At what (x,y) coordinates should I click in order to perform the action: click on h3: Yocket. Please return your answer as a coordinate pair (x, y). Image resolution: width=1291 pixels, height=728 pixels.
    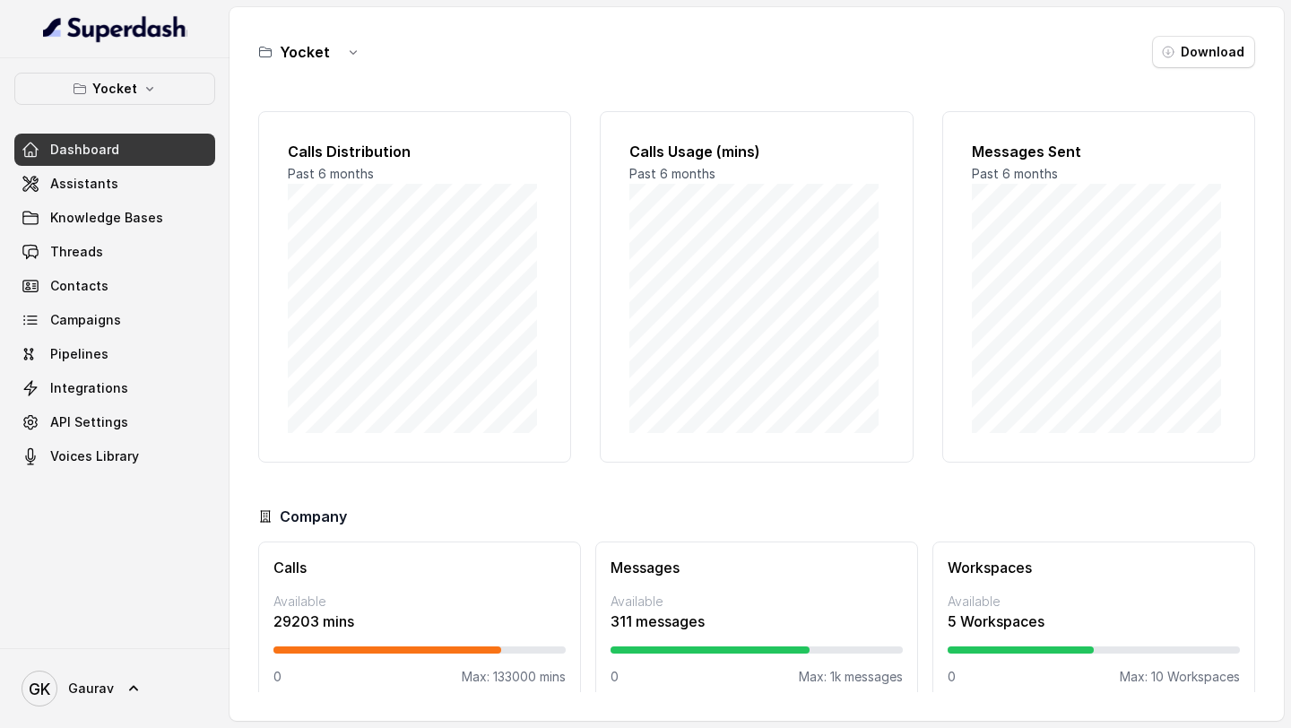
    Looking at the image, I should click on (305, 52).